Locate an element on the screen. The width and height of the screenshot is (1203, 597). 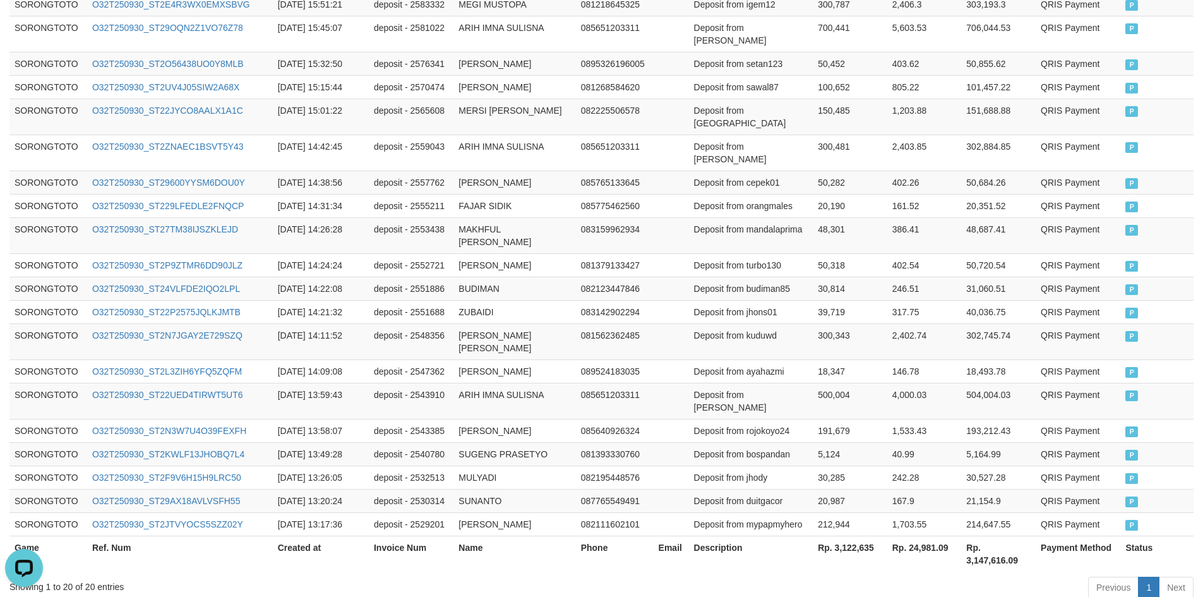
td: ZUBAIDI is located at coordinates (514, 311).